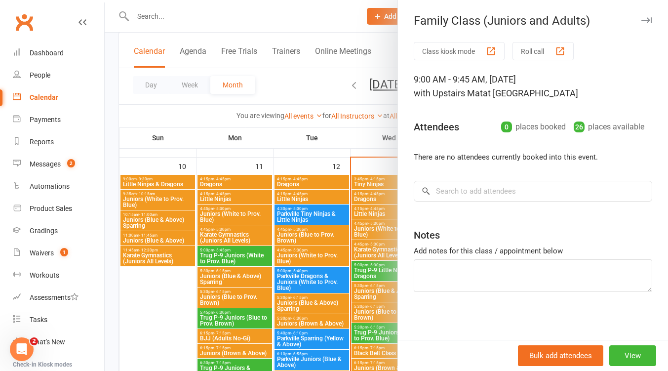 The image size is (668, 371). I want to click on div: What's New, so click(47, 342).